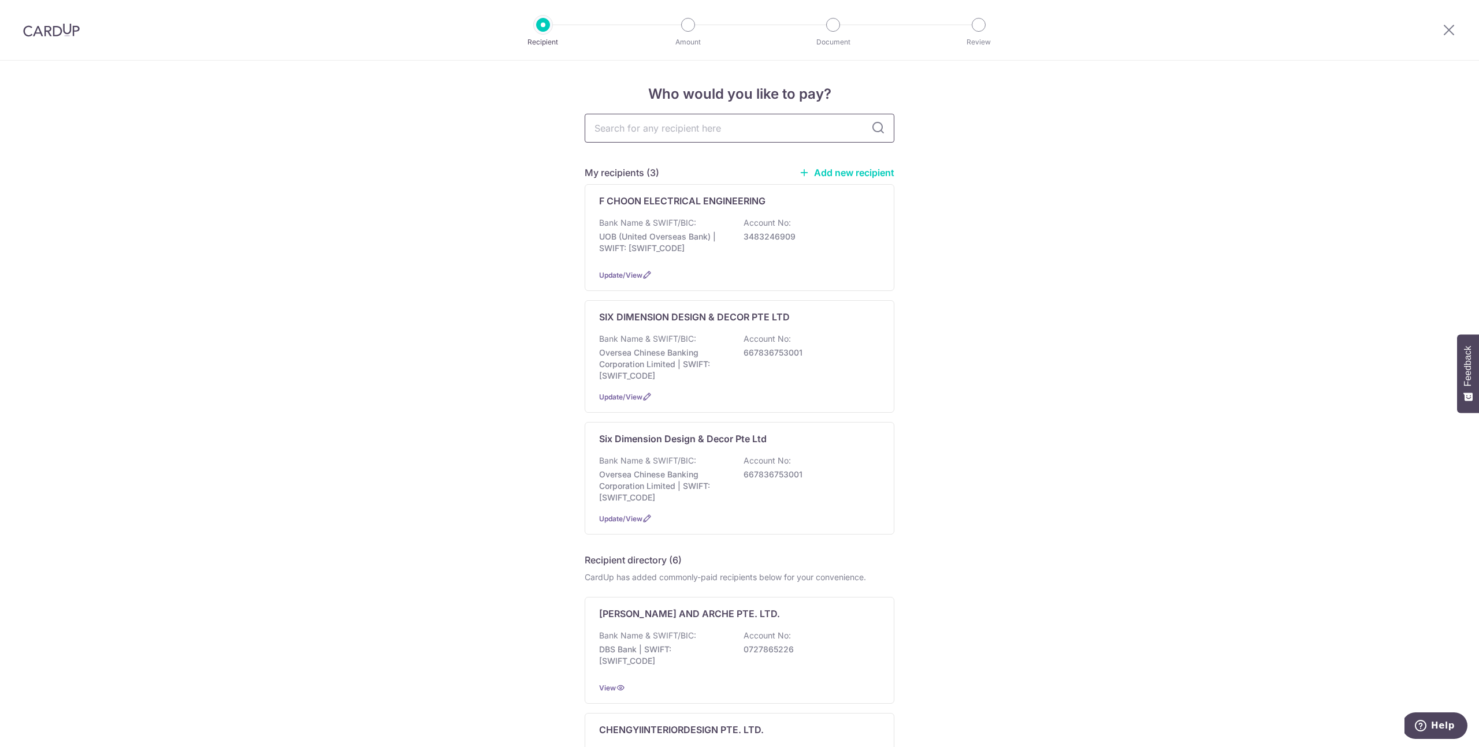  Describe the element at coordinates (682, 201) in the screenshot. I see `p: F CHOON ELECTRICAL ENGINEERING` at that location.